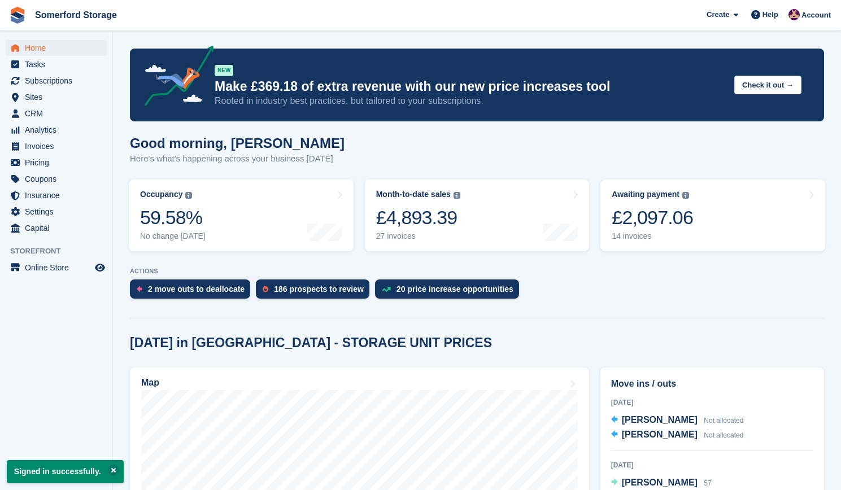  I want to click on span: Invoices, so click(59, 146).